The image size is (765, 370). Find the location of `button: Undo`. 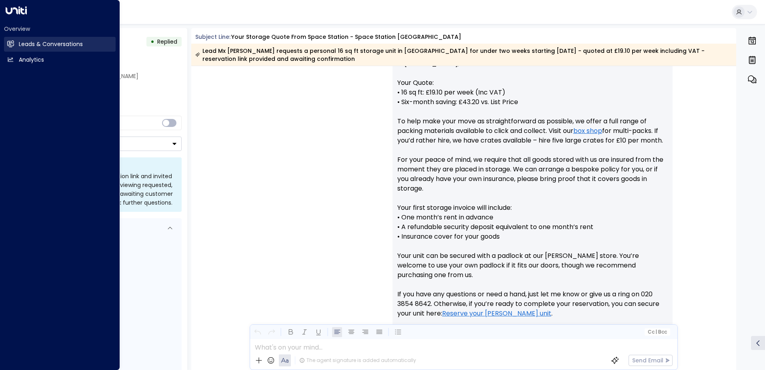

button: Undo is located at coordinates (257, 332).